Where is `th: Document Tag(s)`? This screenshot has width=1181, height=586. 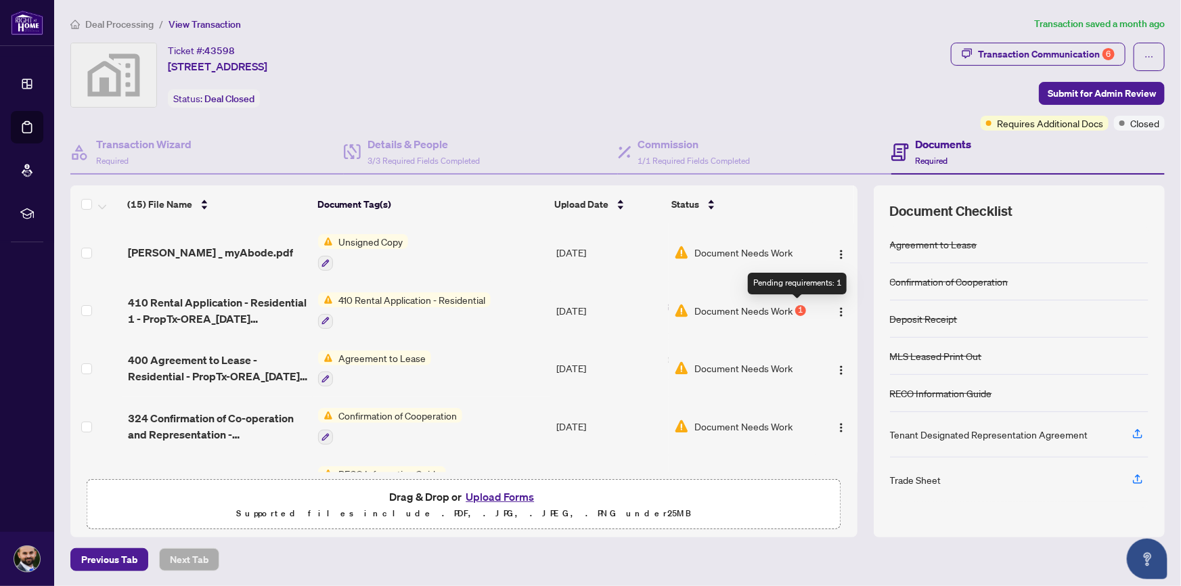 th: Document Tag(s) is located at coordinates (431, 204).